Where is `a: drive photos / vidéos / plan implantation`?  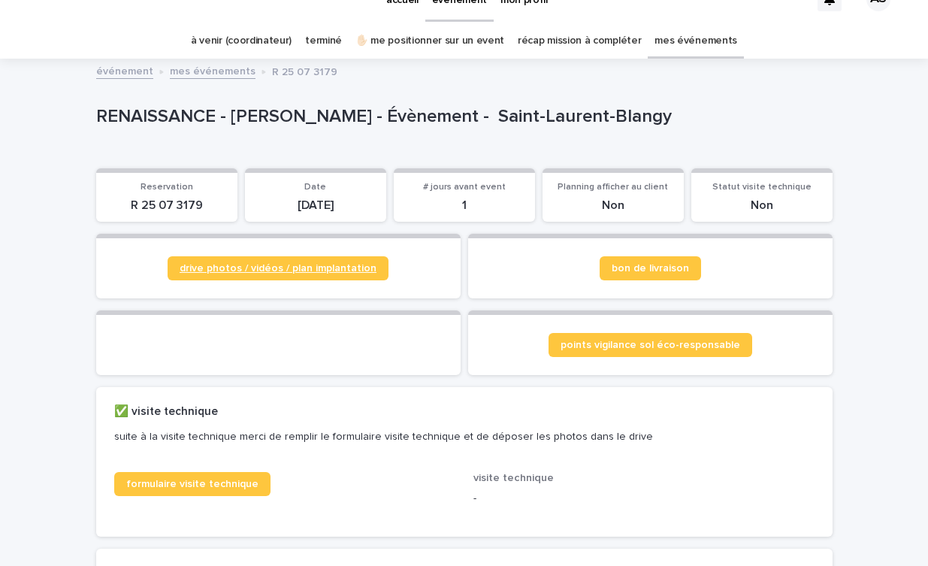 a: drive photos / vidéos / plan implantation is located at coordinates (278, 268).